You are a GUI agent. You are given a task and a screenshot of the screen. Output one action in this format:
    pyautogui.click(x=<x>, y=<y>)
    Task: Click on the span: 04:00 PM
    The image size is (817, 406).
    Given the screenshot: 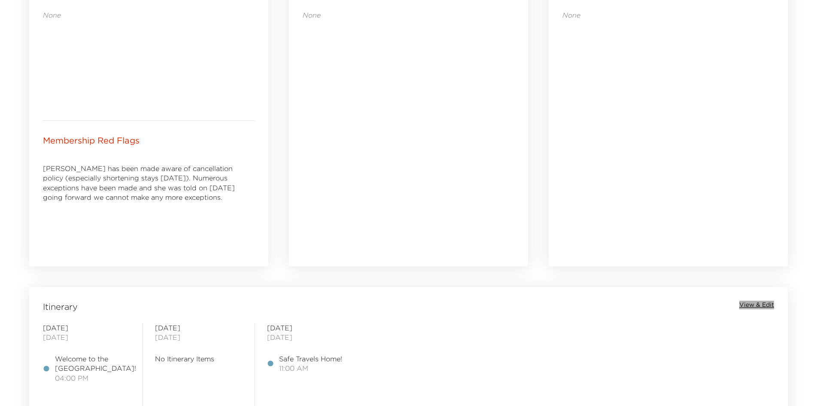 What is the action you would take?
    pyautogui.click(x=95, y=378)
    